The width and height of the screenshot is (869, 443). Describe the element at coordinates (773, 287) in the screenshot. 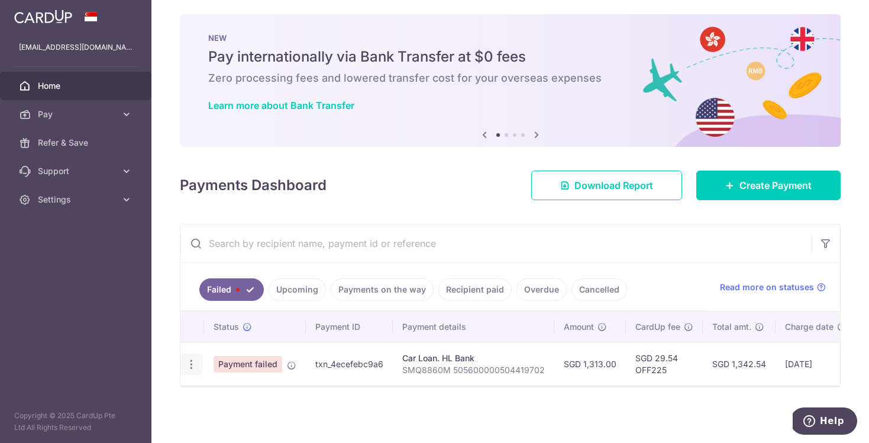

I see `a: Read more on statuses` at that location.